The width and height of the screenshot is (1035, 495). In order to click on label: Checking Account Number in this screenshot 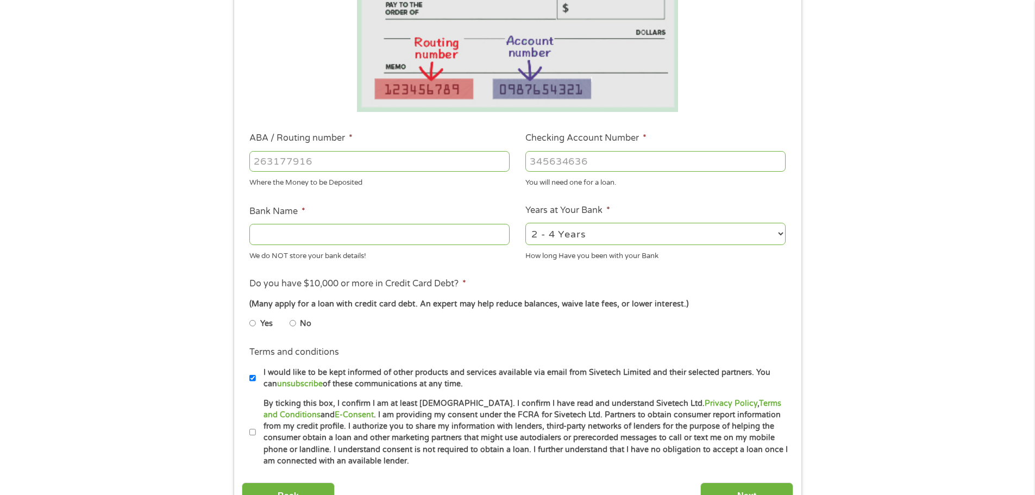, I will do `click(586, 138)`.